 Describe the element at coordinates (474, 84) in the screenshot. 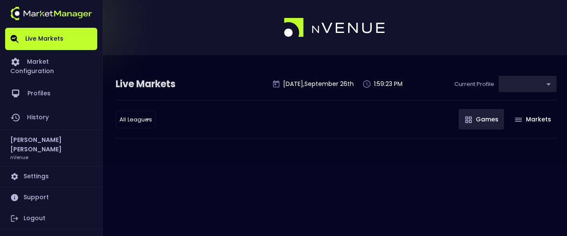

I see `p: Current Profile` at that location.